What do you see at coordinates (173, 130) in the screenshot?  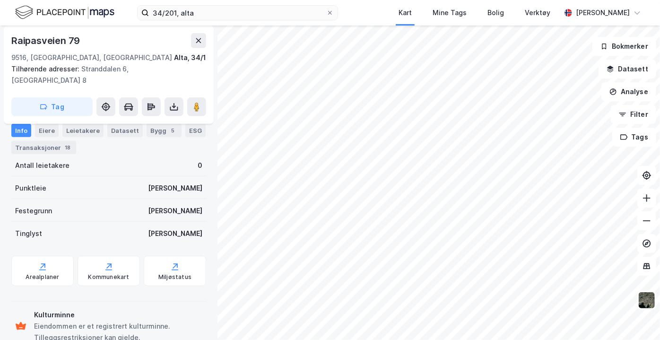 I see `div: 5` at bounding box center [173, 130].